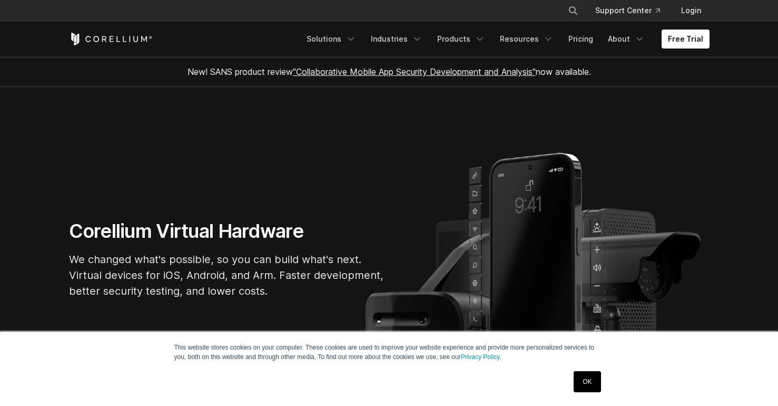 Image resolution: width=778 pixels, height=406 pixels. I want to click on a: "Collaborative Mobile App Security Development and Analysis", so click(414, 72).